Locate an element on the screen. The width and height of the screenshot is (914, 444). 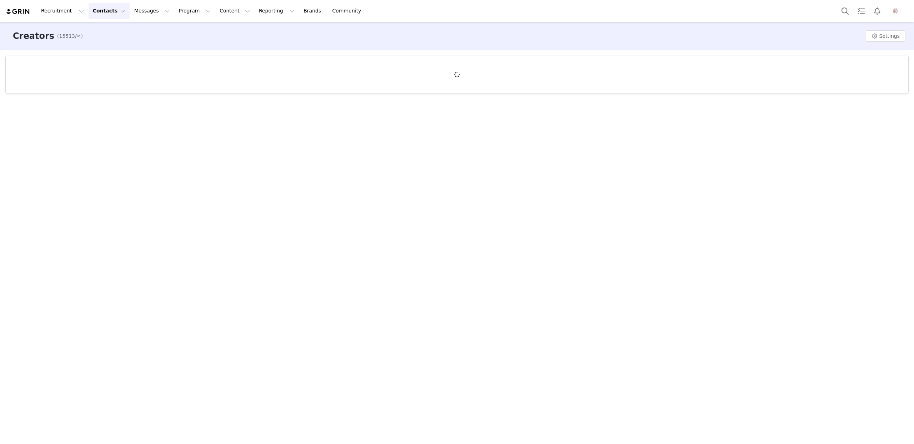
button: Messages is located at coordinates (152, 11).